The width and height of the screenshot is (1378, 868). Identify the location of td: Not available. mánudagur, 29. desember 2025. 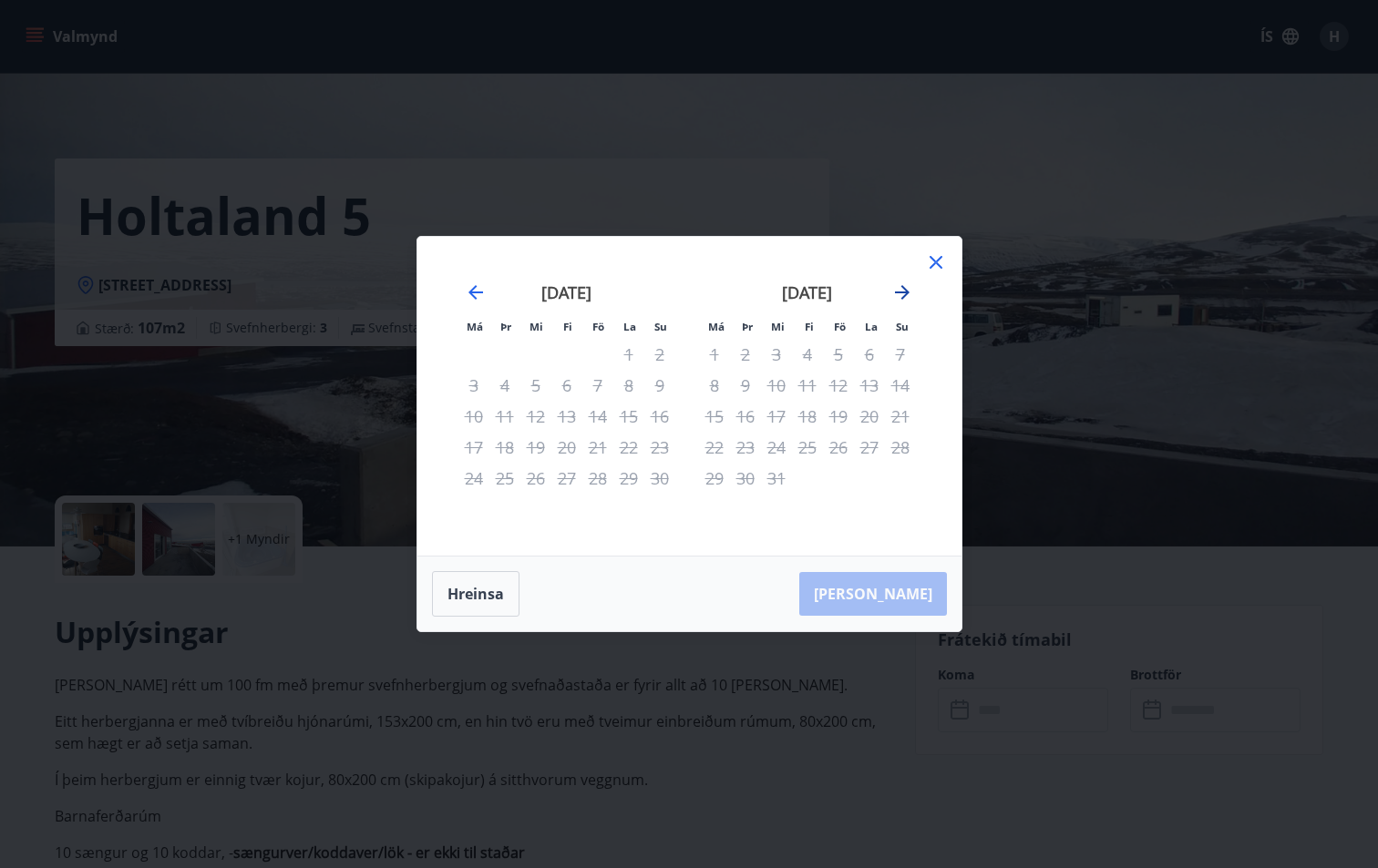
(714, 478).